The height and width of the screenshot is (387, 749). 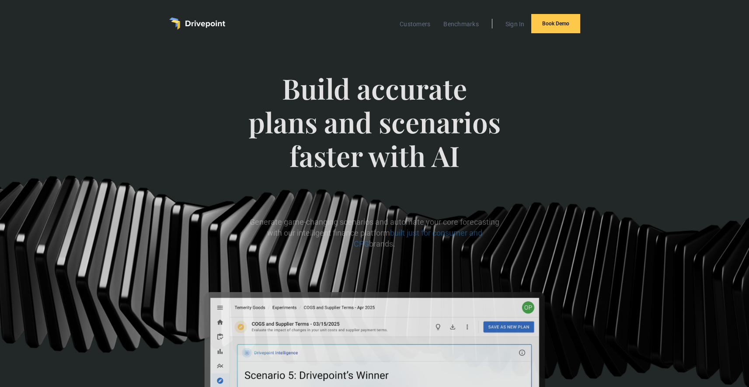 I want to click on a: Book Demo, so click(x=556, y=24).